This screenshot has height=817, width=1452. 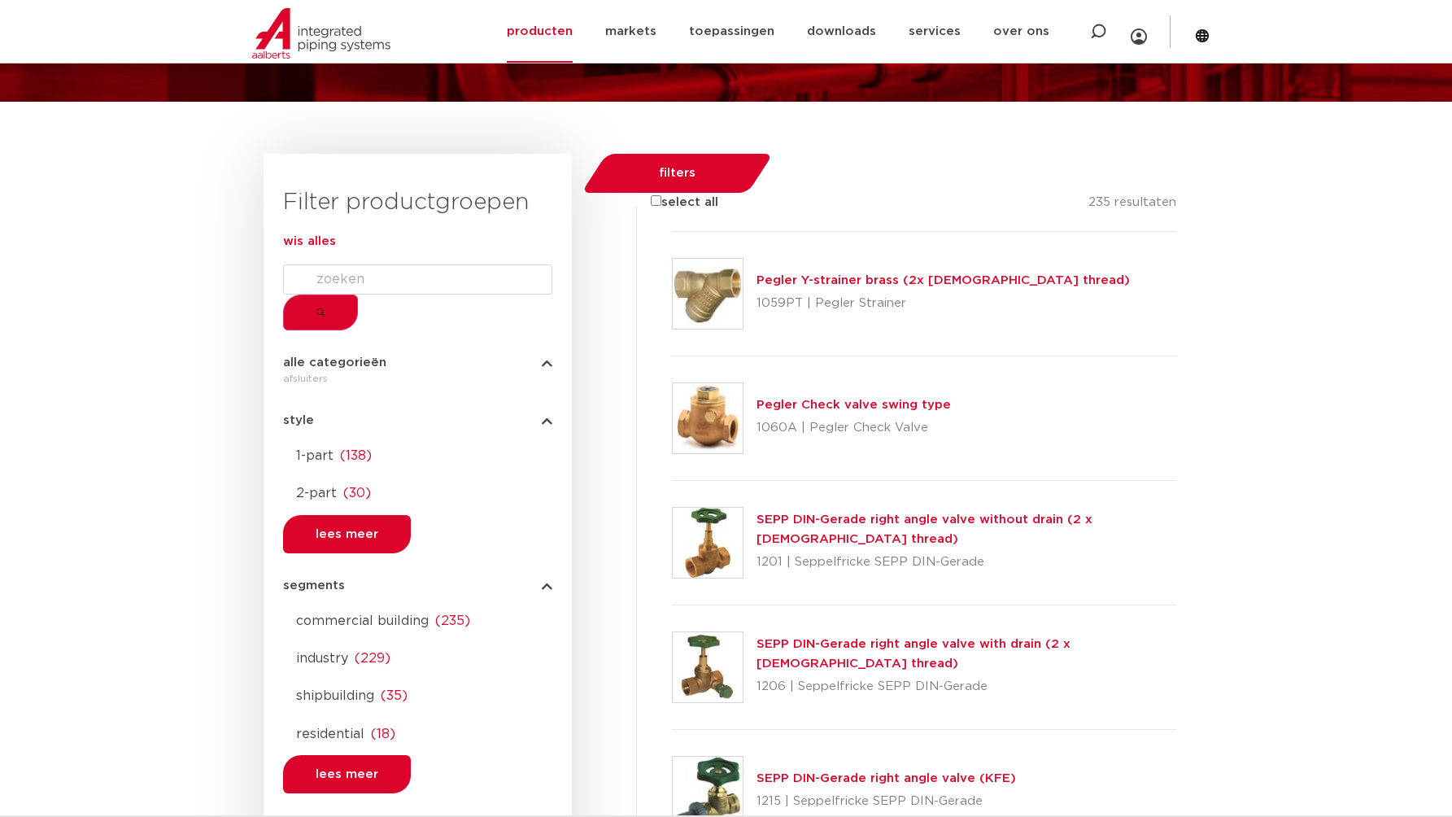 I want to click on input: Search, so click(x=417, y=279).